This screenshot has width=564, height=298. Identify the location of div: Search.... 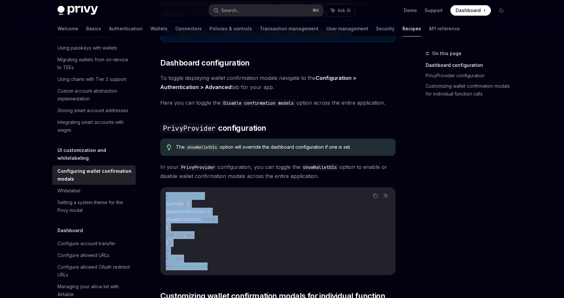
(231, 10).